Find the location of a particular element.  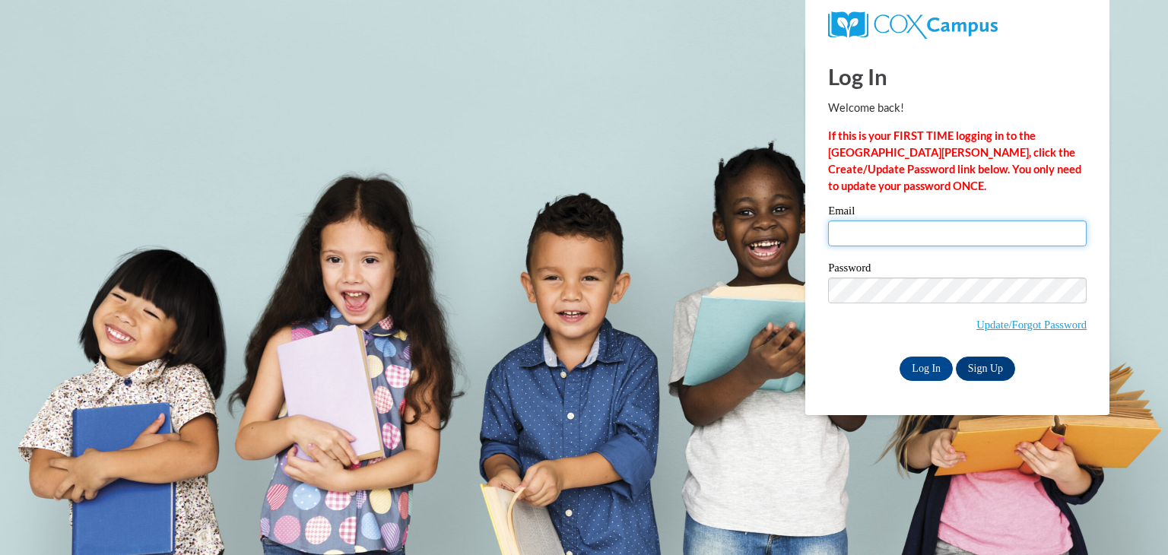

input: Log In is located at coordinates (926, 369).